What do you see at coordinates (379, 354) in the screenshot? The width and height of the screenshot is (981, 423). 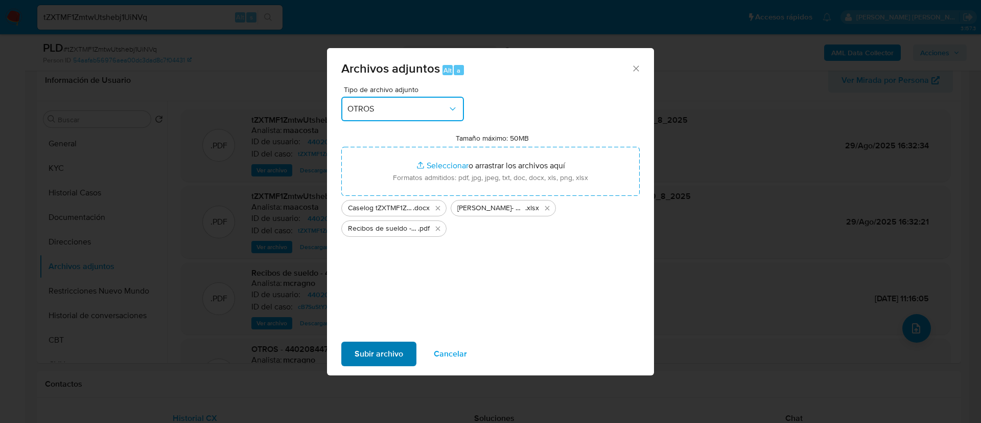 I see `span: Subir archivo` at bounding box center [379, 354].